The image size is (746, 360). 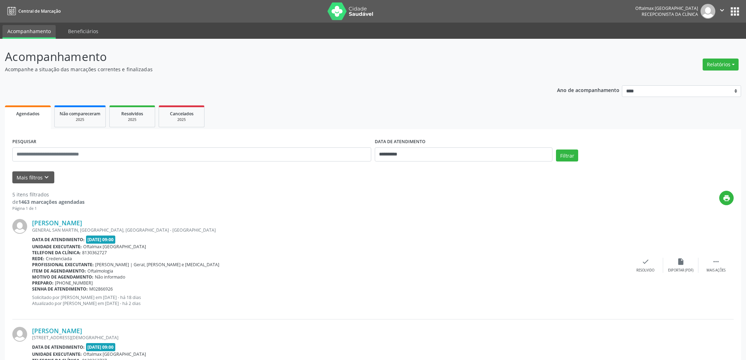 I want to click on span: Cancelados, so click(x=182, y=114).